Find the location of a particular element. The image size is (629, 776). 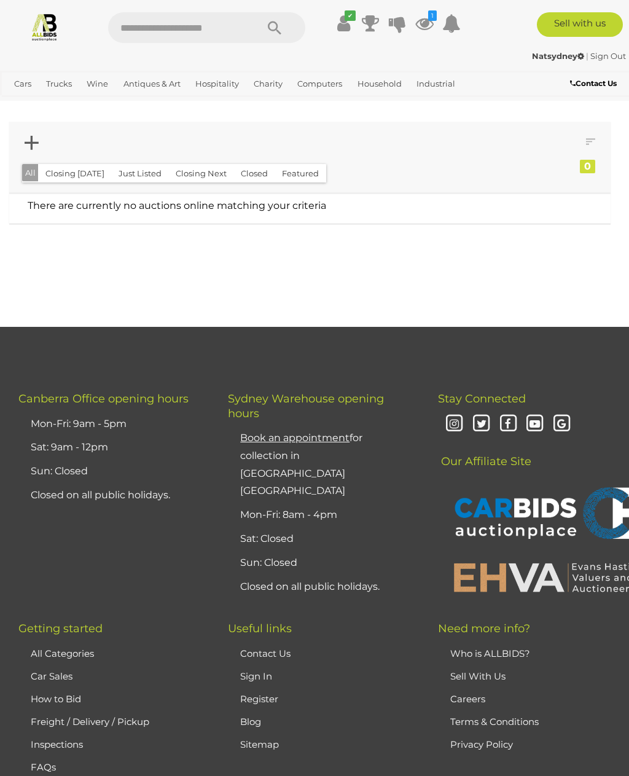

i: 1 is located at coordinates (432, 15).